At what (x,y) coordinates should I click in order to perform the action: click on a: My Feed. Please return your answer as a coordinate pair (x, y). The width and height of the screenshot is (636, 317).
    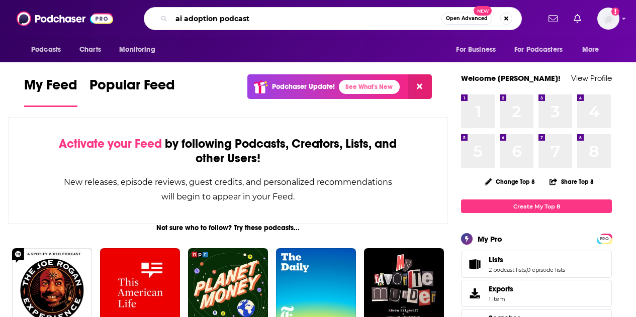
    Looking at the image, I should click on (51, 92).